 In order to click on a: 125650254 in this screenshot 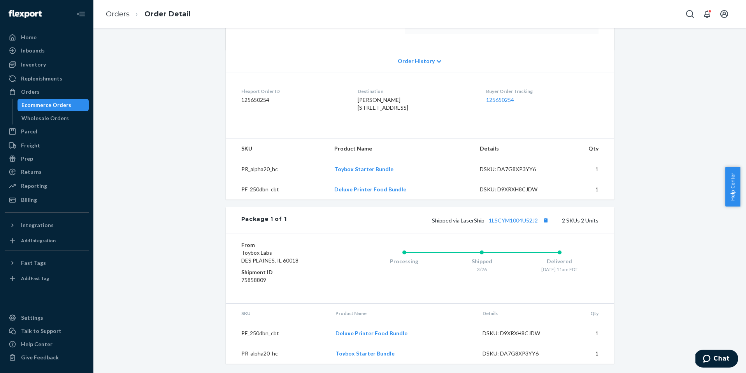, I will do `click(500, 100)`.